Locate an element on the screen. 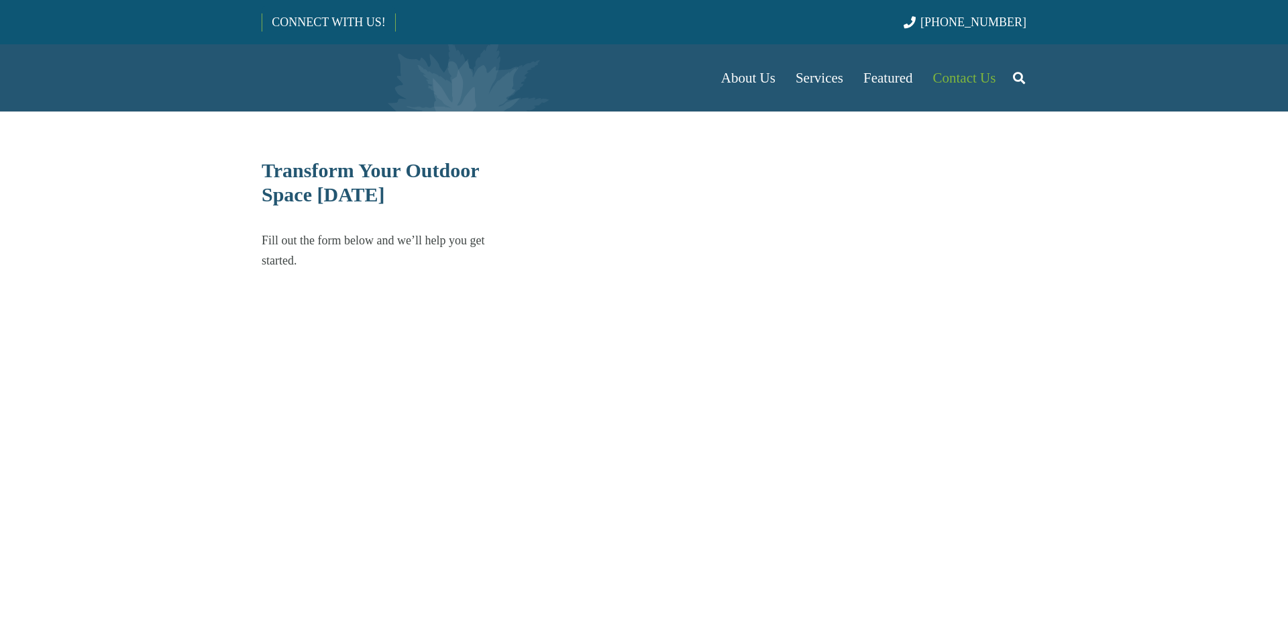 The image size is (1288, 617). a: About Us is located at coordinates (748, 78).